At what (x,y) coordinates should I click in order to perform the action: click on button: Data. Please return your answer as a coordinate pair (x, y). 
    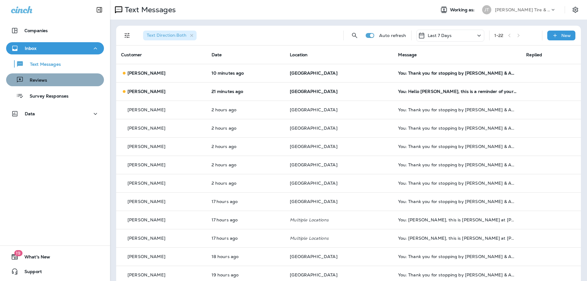
    Looking at the image, I should click on (55, 114).